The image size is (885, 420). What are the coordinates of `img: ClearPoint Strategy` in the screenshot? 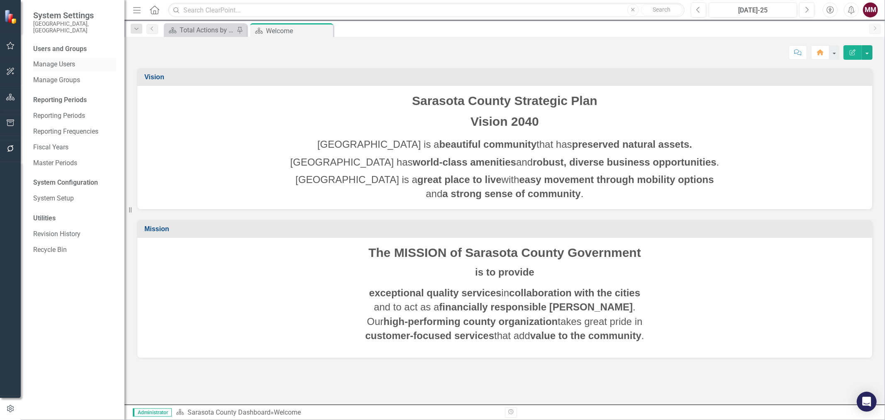 It's located at (11, 17).